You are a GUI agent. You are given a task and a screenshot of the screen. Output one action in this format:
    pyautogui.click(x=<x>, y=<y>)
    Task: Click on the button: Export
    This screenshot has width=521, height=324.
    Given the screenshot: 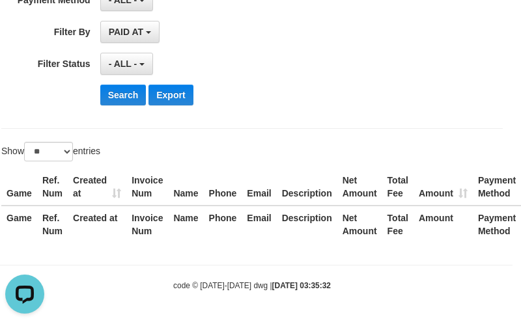 What is the action you would take?
    pyautogui.click(x=171, y=95)
    